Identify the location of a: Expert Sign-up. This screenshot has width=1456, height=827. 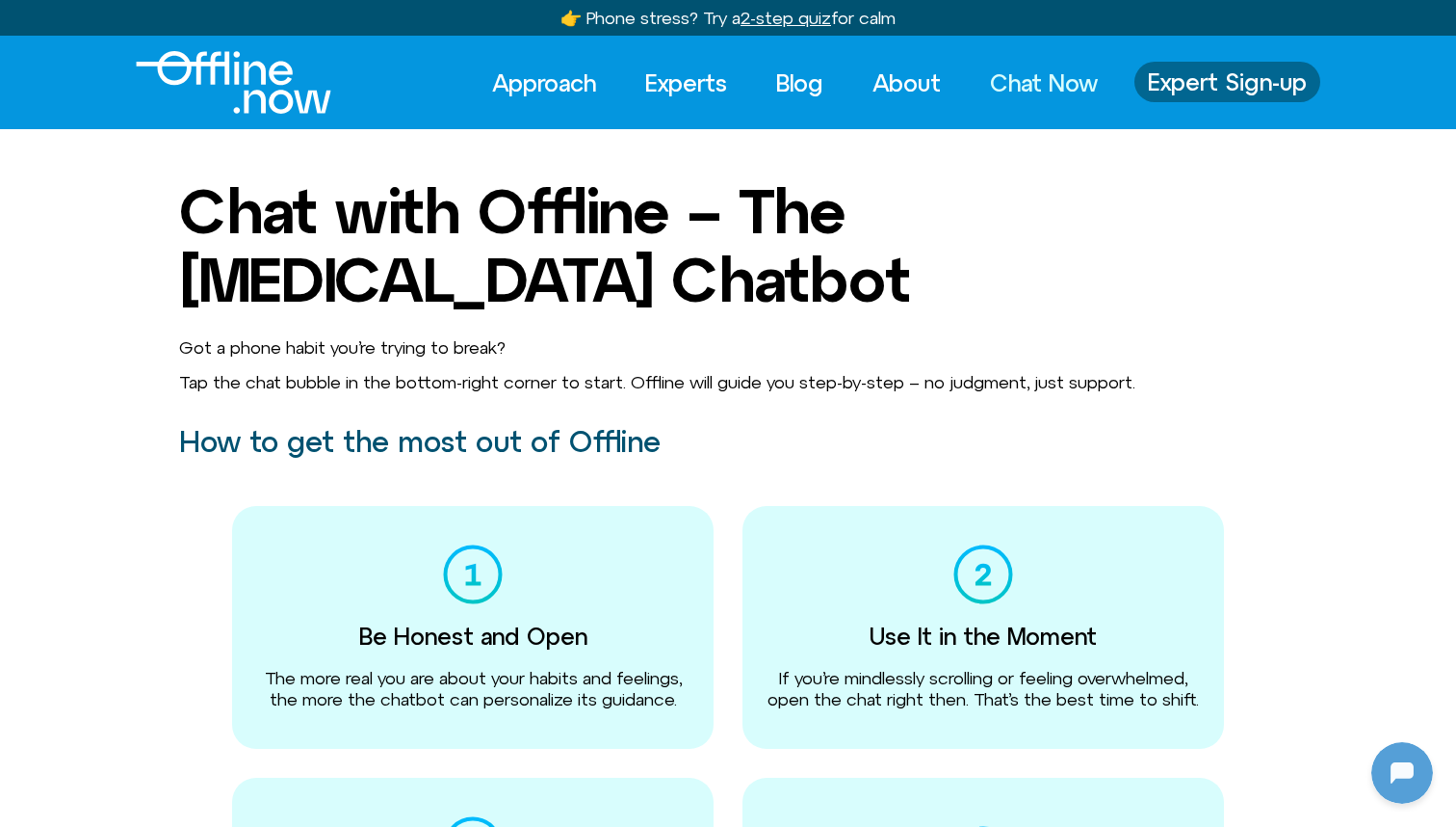
(1227, 82).